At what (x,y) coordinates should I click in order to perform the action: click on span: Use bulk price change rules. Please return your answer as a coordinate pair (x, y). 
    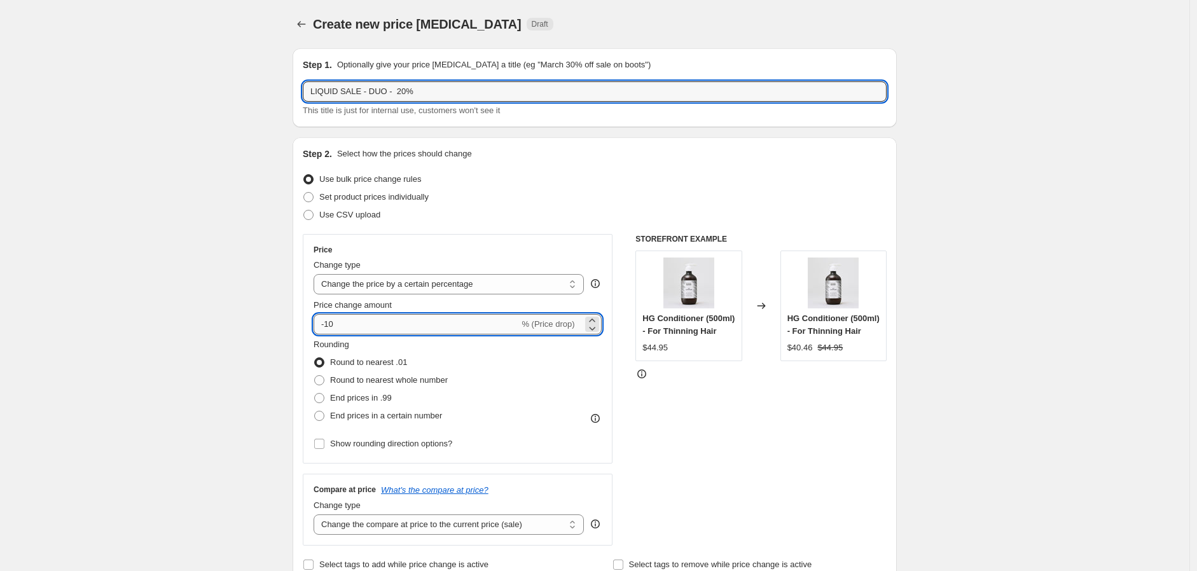
    Looking at the image, I should click on (370, 179).